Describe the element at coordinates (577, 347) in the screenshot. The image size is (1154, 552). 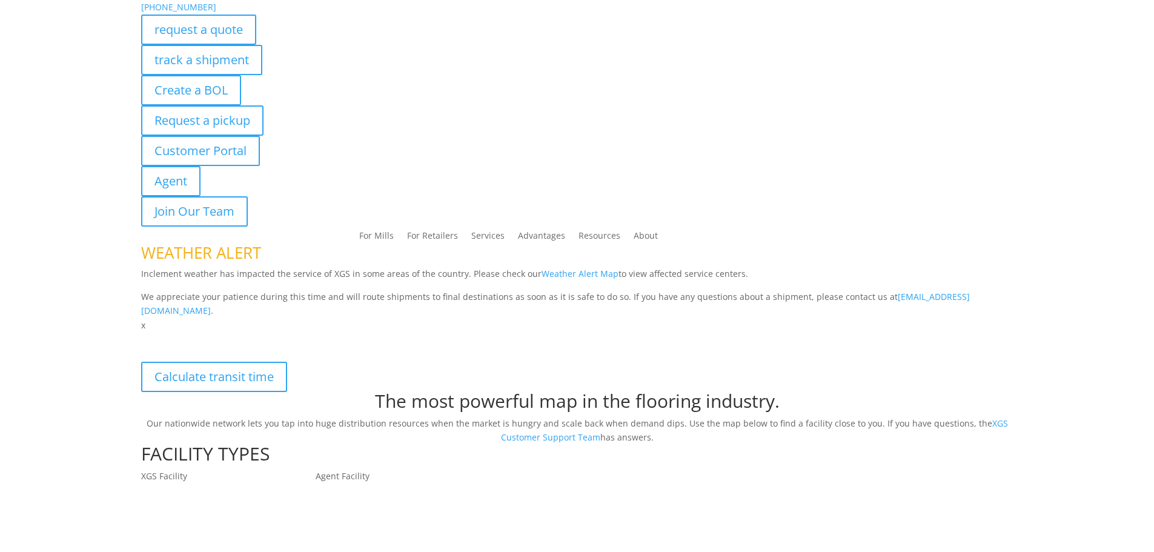
I see `p: XGS Distribution Network` at that location.